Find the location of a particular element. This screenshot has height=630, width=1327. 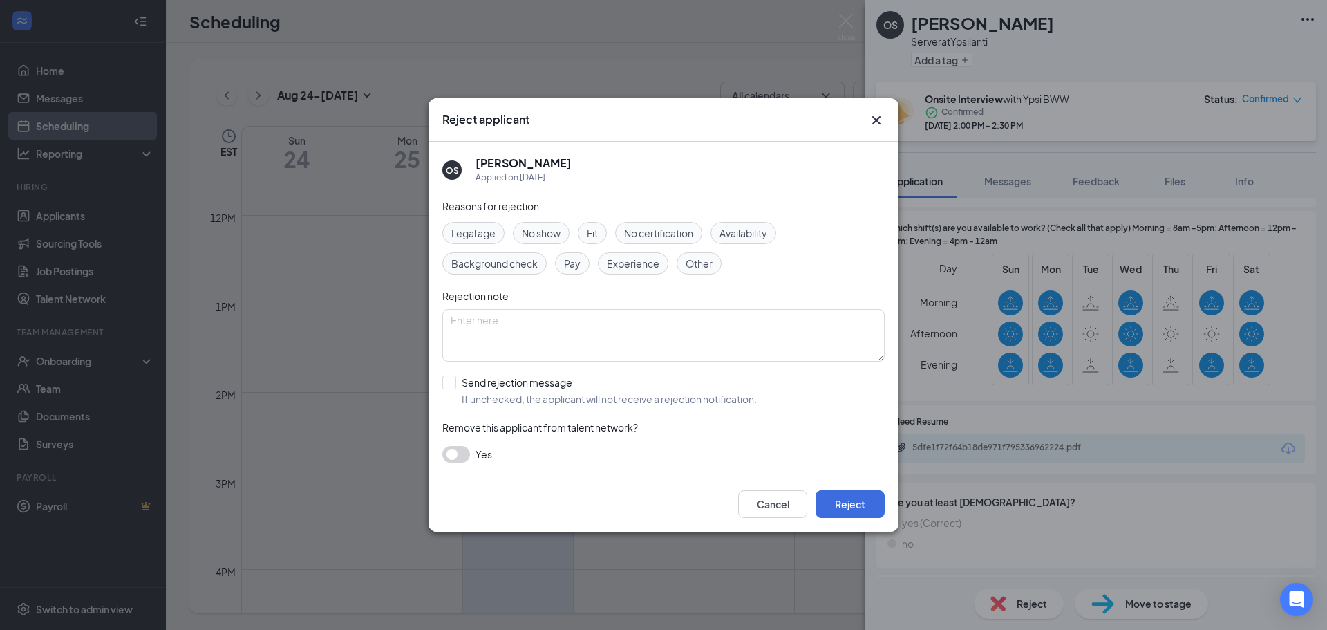

span: Reasons for rejection is located at coordinates (491, 206).